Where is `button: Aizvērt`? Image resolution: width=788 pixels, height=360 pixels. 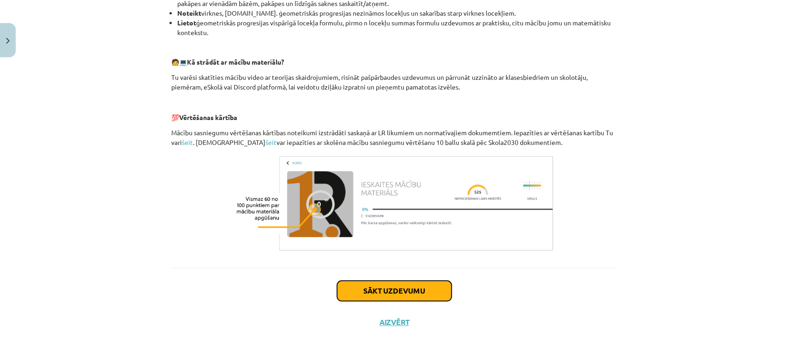 button: Aizvērt is located at coordinates (394, 322).